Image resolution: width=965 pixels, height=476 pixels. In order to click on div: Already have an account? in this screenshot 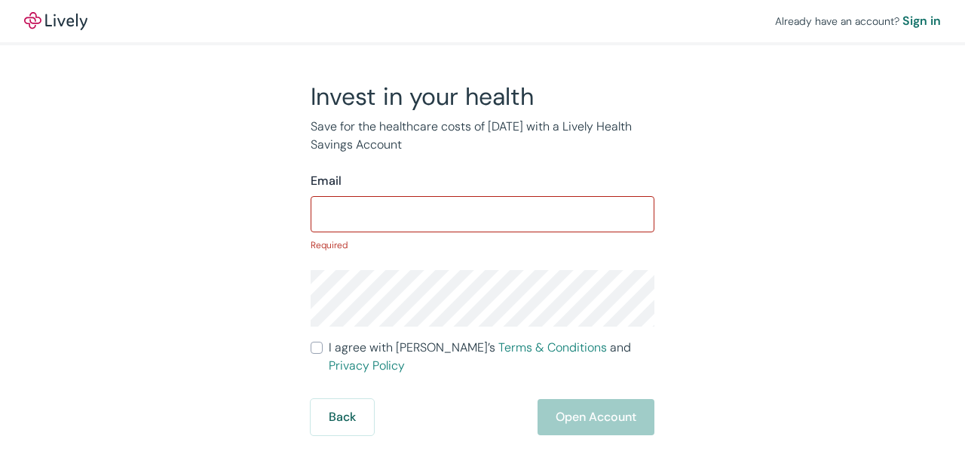, I will do `click(858, 21)`.